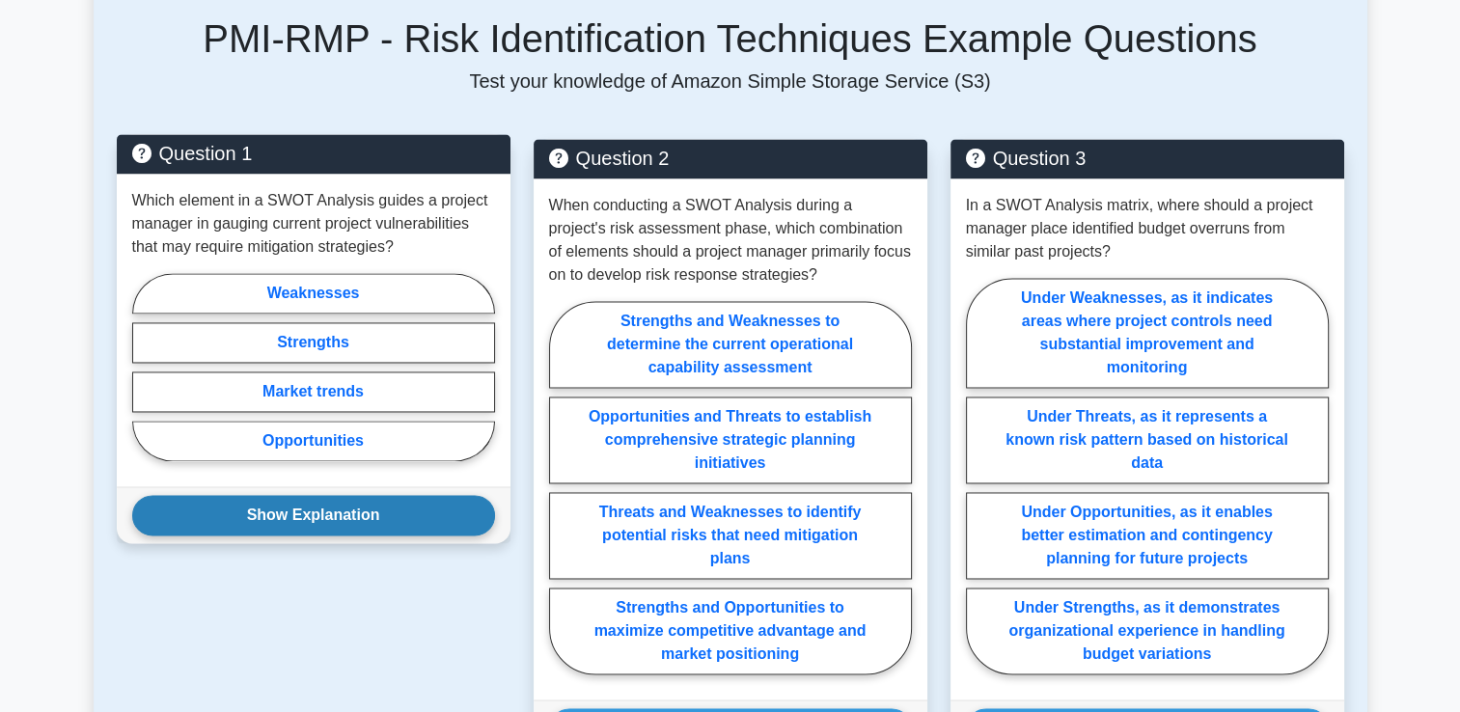 Image resolution: width=1460 pixels, height=712 pixels. I want to click on label: Market trends, so click(314, 392).